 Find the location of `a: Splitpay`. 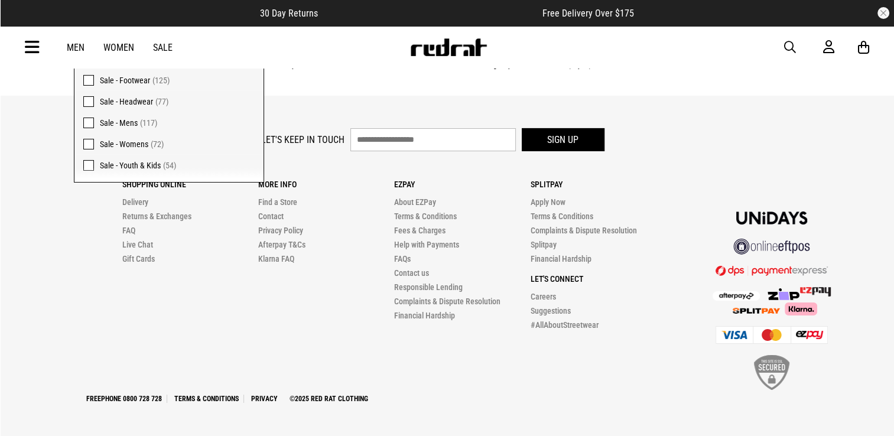

a: Splitpay is located at coordinates (543, 245).